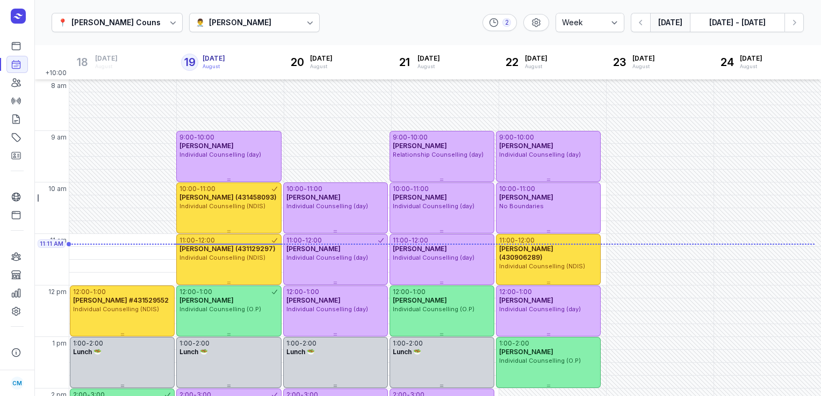 This screenshot has height=396, width=821. What do you see at coordinates (59, 138) in the screenshot?
I see `span: 9 am` at bounding box center [59, 138].